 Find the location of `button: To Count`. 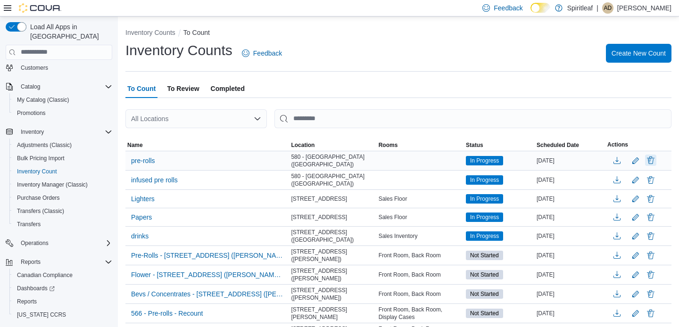

button: To Count is located at coordinates (197, 33).